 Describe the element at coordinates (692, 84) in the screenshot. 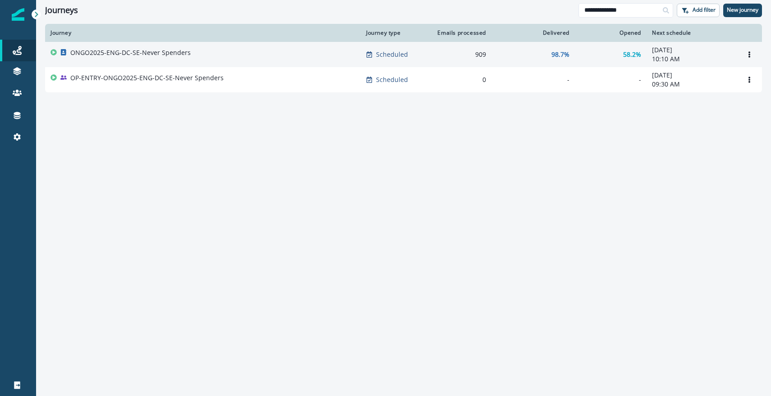

I see `p: 09:30 AM` at that location.